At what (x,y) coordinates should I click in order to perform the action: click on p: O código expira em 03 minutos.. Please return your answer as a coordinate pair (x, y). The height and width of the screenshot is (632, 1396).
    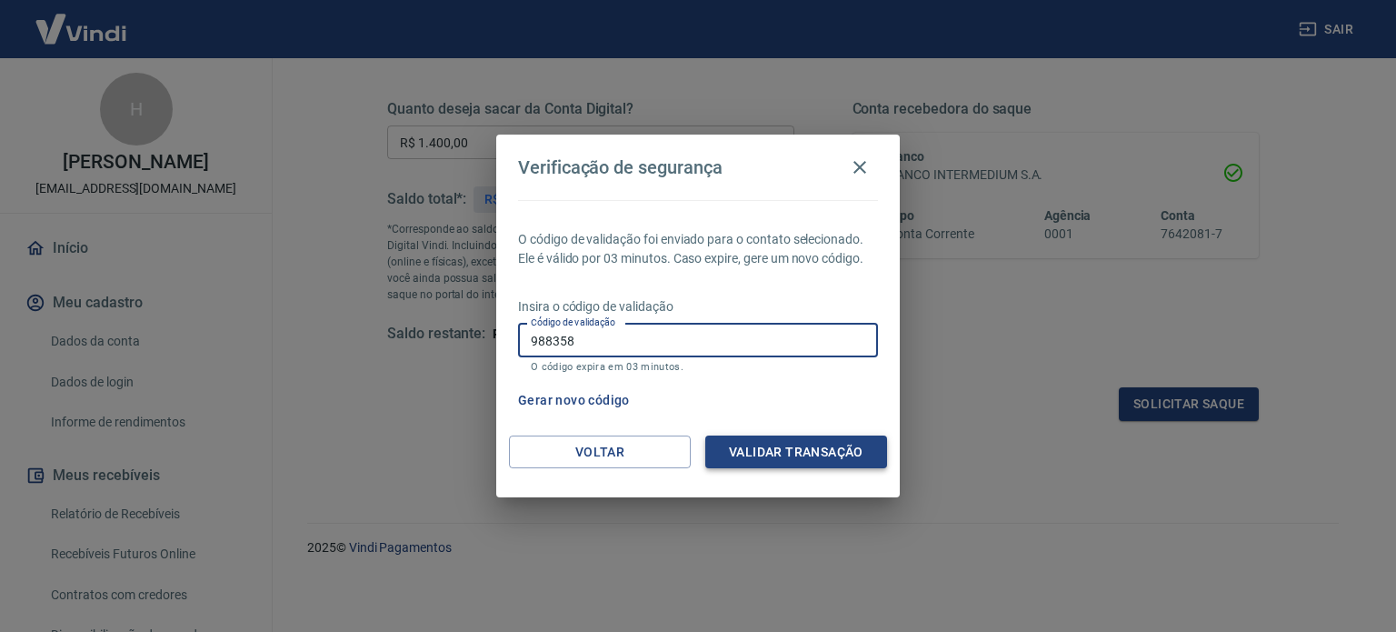
    Looking at the image, I should click on (698, 366).